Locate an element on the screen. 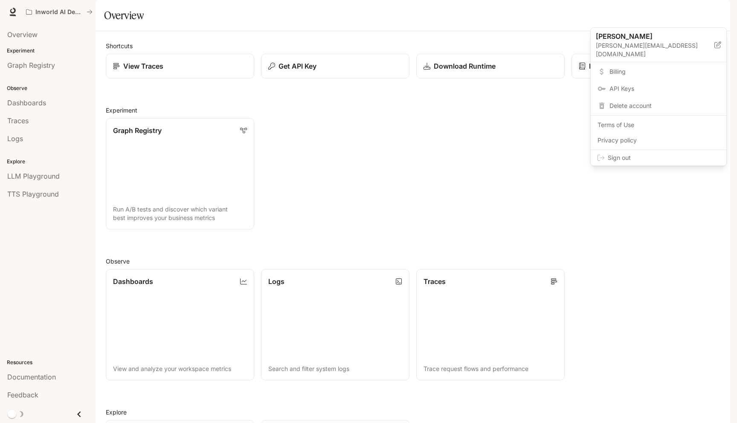  a: API Keys is located at coordinates (659, 89).